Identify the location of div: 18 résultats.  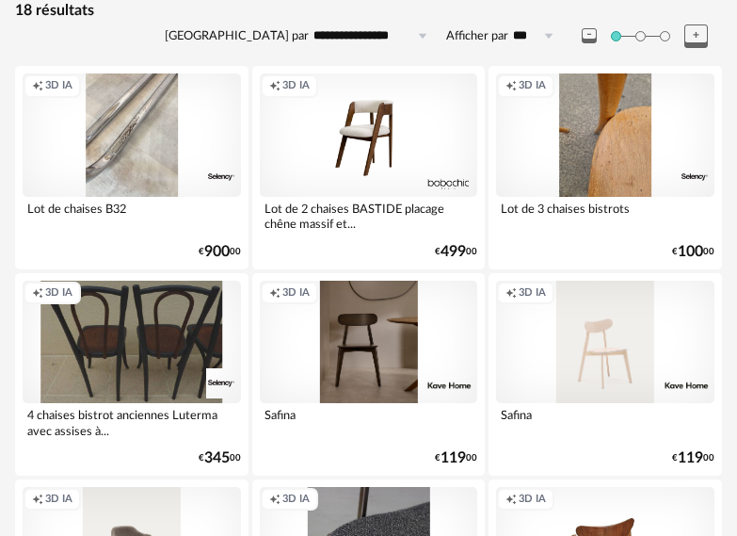
(368, 10).